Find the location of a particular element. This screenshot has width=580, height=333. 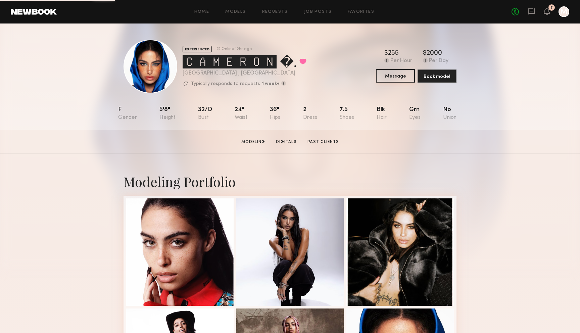

div: 2000 is located at coordinates (434, 53).